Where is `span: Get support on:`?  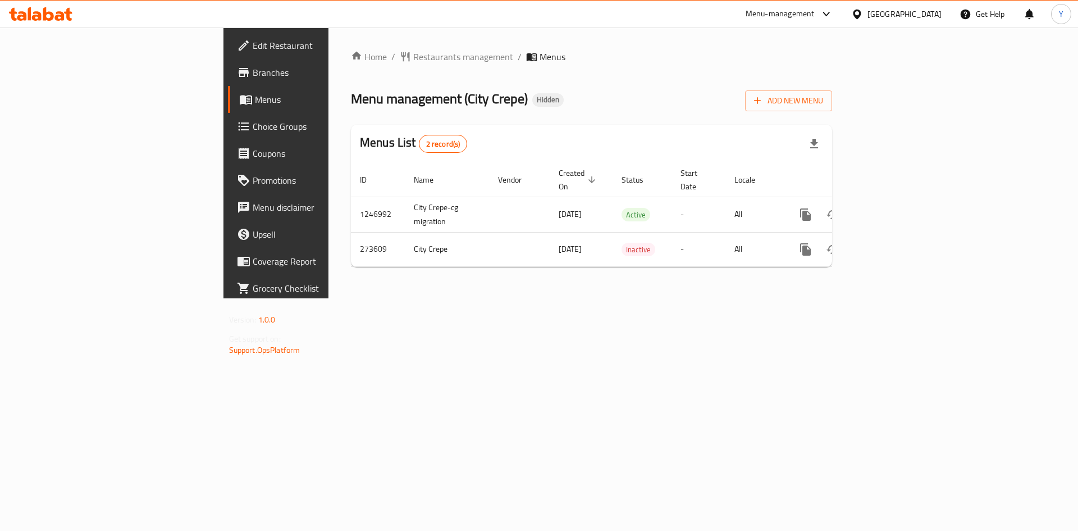 span: Get support on: is located at coordinates (255, 339).